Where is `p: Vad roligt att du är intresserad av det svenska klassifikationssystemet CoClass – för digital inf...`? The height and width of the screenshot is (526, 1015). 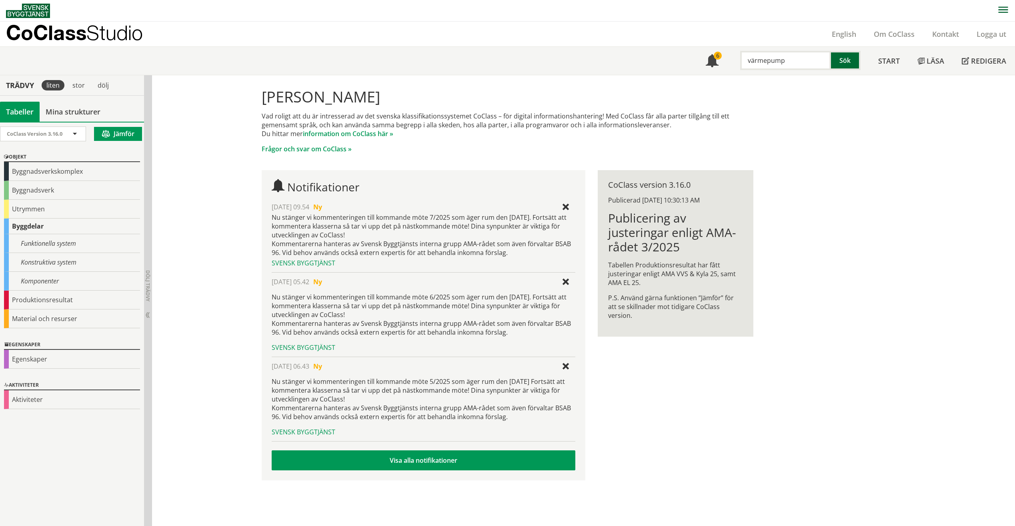 p: Vad roligt att du är intresserad av det svenska klassifikationssystemet CoClass – för digital inf... is located at coordinates (507, 125).